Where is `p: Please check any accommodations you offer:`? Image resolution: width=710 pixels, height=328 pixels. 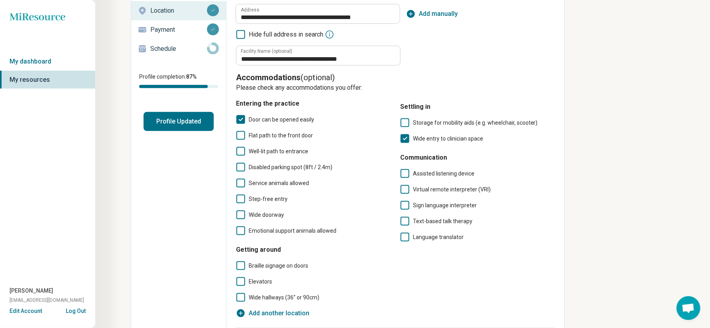
p: Please check any accommodations you offer: is located at coordinates (395, 88).